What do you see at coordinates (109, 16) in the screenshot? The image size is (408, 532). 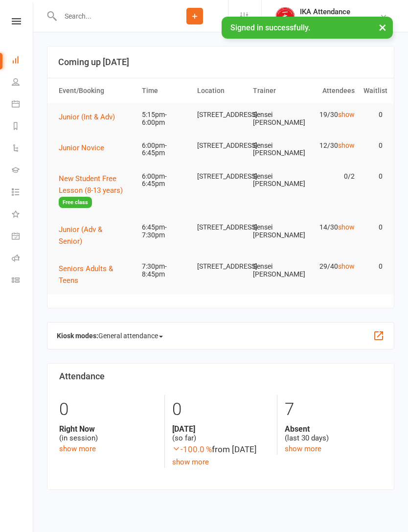 I see `input: Search...` at bounding box center [109, 16].